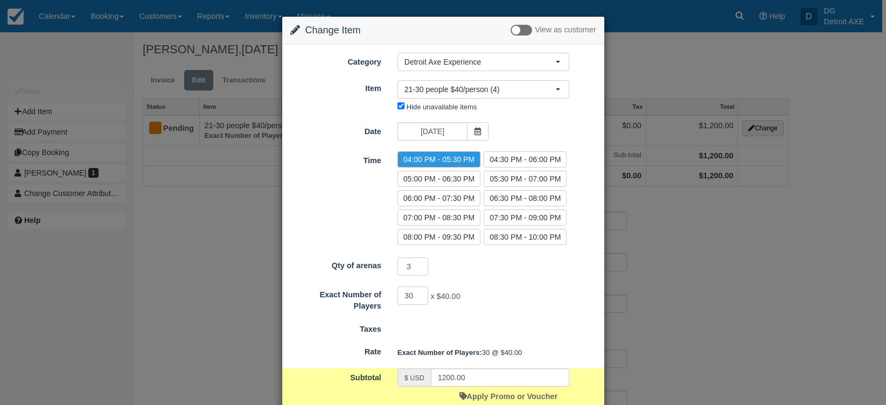 The height and width of the screenshot is (405, 886). I want to click on label: Time, so click(335, 159).